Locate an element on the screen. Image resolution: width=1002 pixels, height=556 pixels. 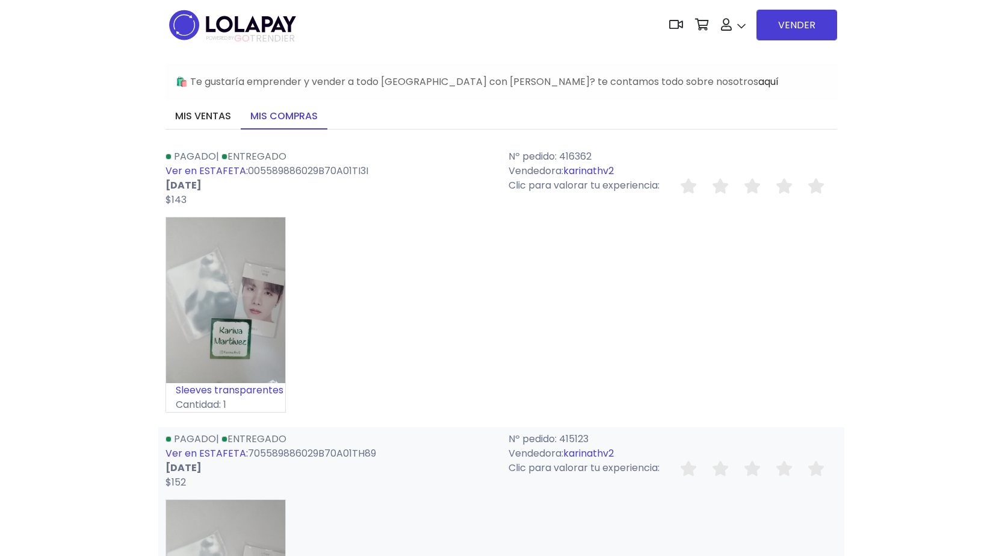
span: POWERED BY is located at coordinates (220, 38).